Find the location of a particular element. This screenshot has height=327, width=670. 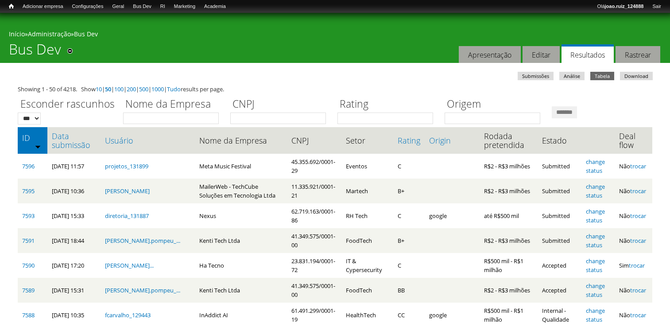

a: Sair is located at coordinates (657, 7).